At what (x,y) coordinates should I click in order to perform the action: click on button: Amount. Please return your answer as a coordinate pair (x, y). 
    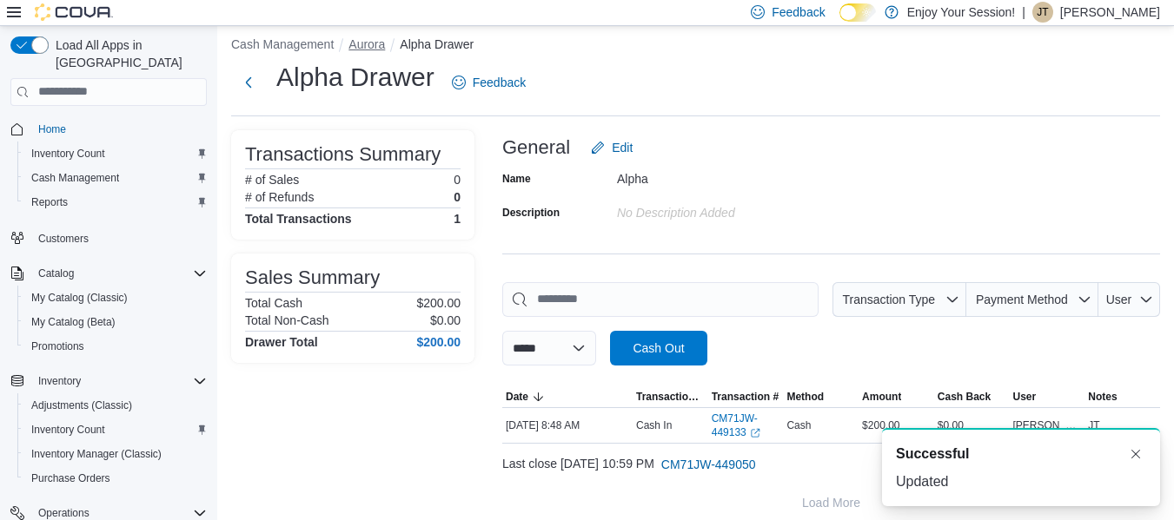
    Looking at the image, I should click on (896, 397).